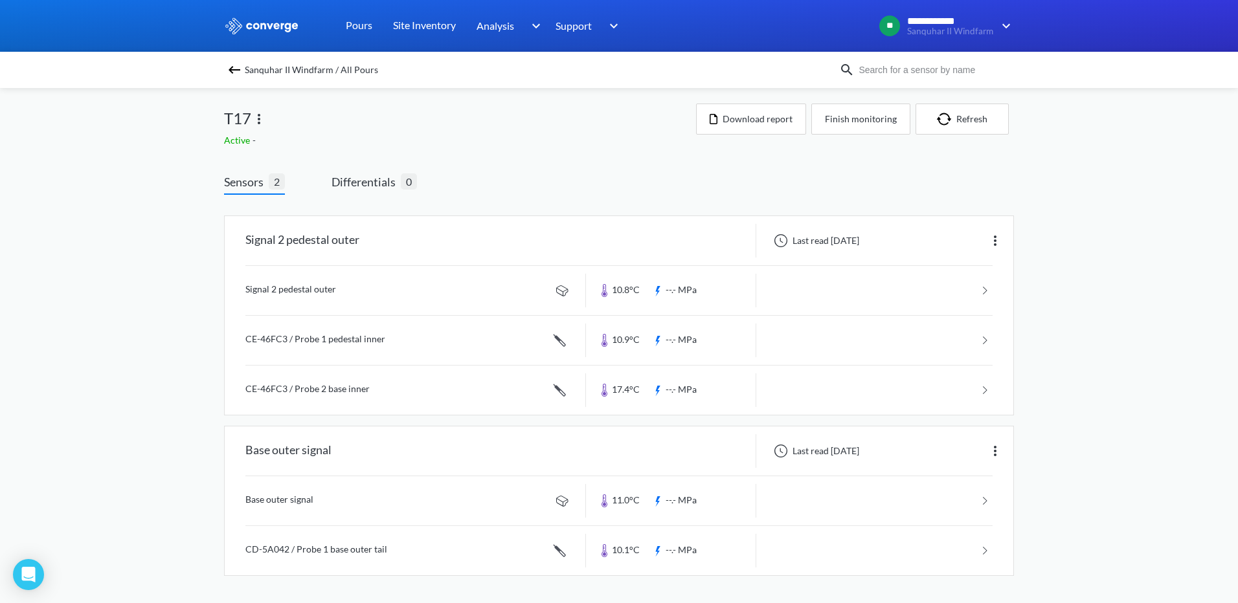 This screenshot has width=1238, height=603. I want to click on img: icon-search.svg, so click(847, 70).